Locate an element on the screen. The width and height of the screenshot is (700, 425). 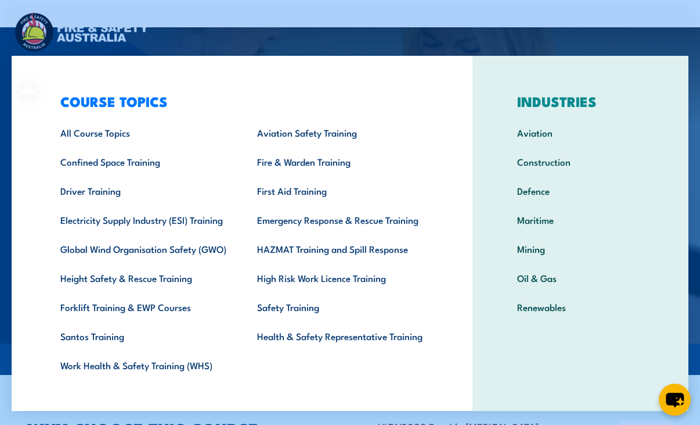
a: Emergency Response & Rescue Training is located at coordinates (337, 220).